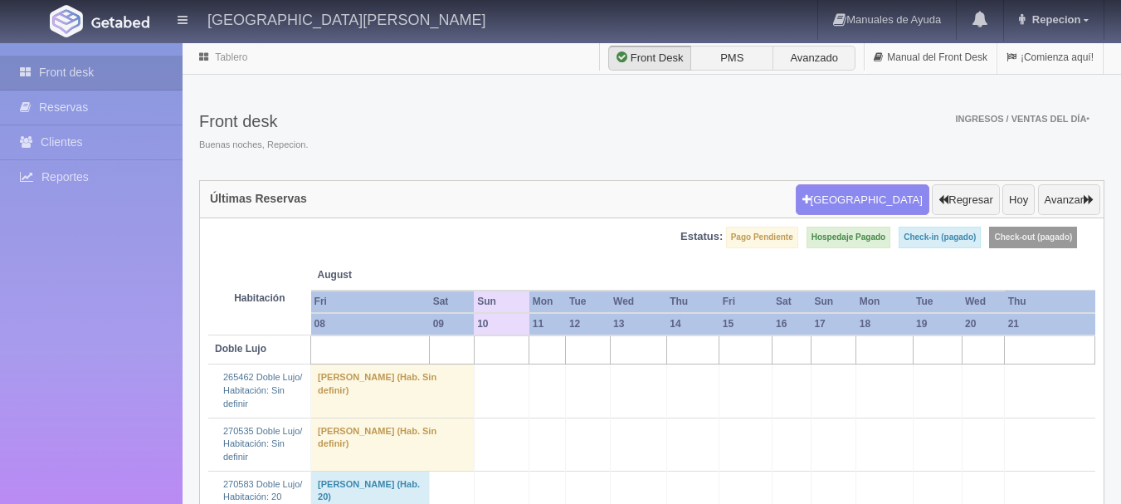 The image size is (1121, 504). What do you see at coordinates (262, 443) in the screenshot?
I see `a: 270535 Doble Lujo/Habitación: Sin definir` at bounding box center [262, 443].